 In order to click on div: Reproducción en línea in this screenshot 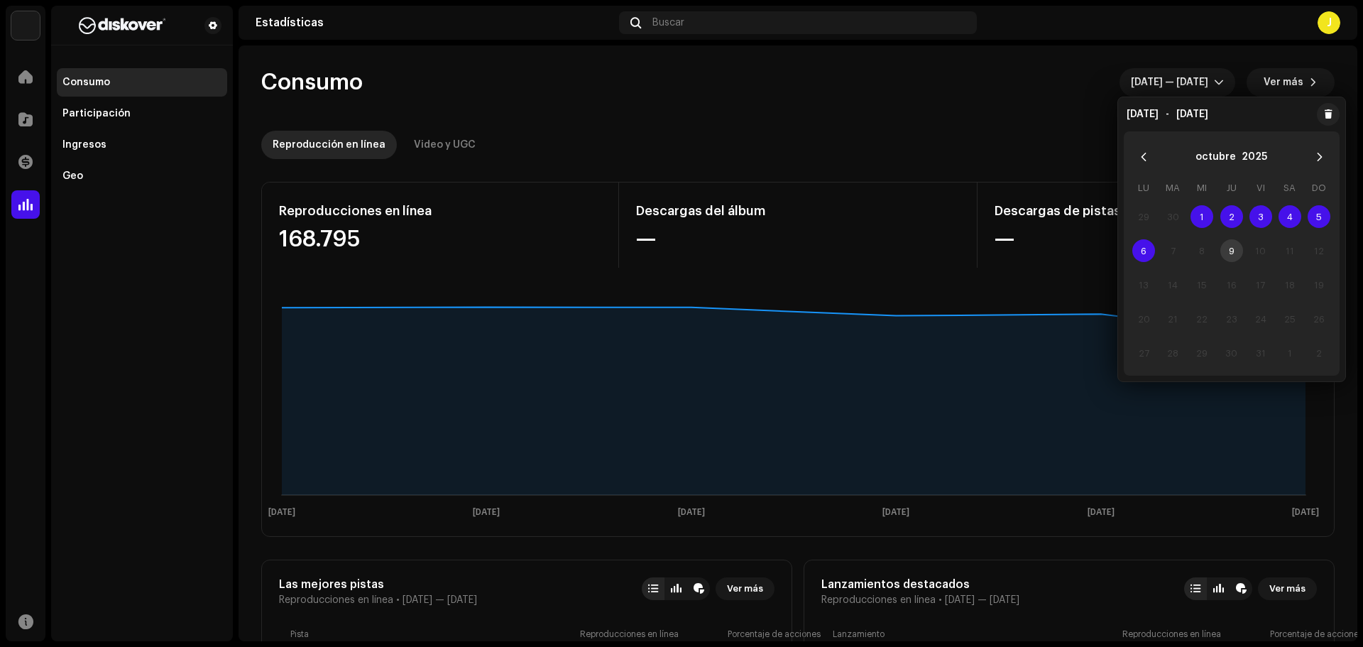, I will do `click(329, 145)`.